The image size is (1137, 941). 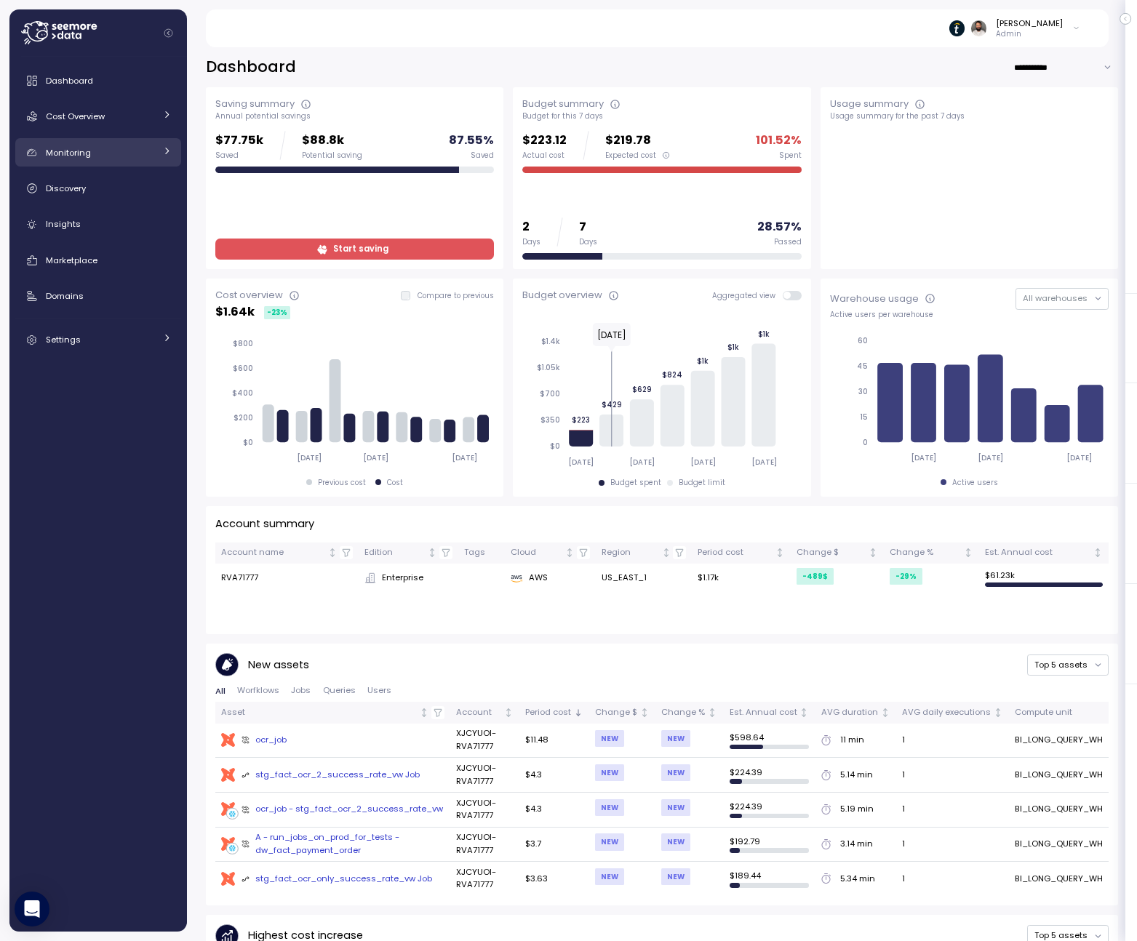 What do you see at coordinates (588, 227) in the screenshot?
I see `p: 7` at bounding box center [588, 227].